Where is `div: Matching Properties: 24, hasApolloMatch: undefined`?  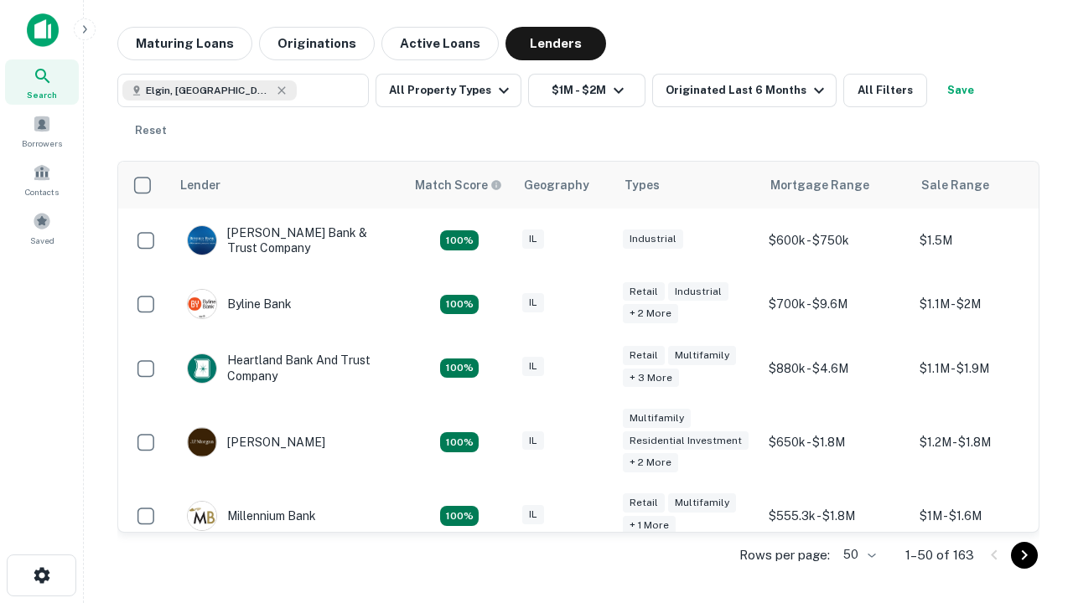 div: Matching Properties: 24, hasApolloMatch: undefined is located at coordinates (459, 442).